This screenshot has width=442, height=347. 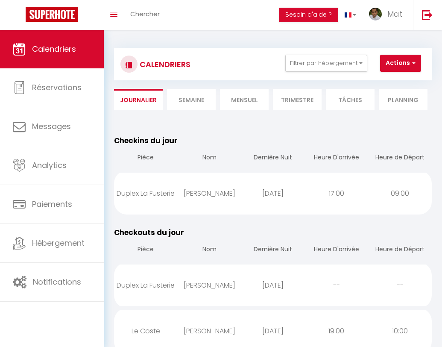 What do you see at coordinates (336, 330) in the screenshot?
I see `div: 19:00` at bounding box center [336, 330].